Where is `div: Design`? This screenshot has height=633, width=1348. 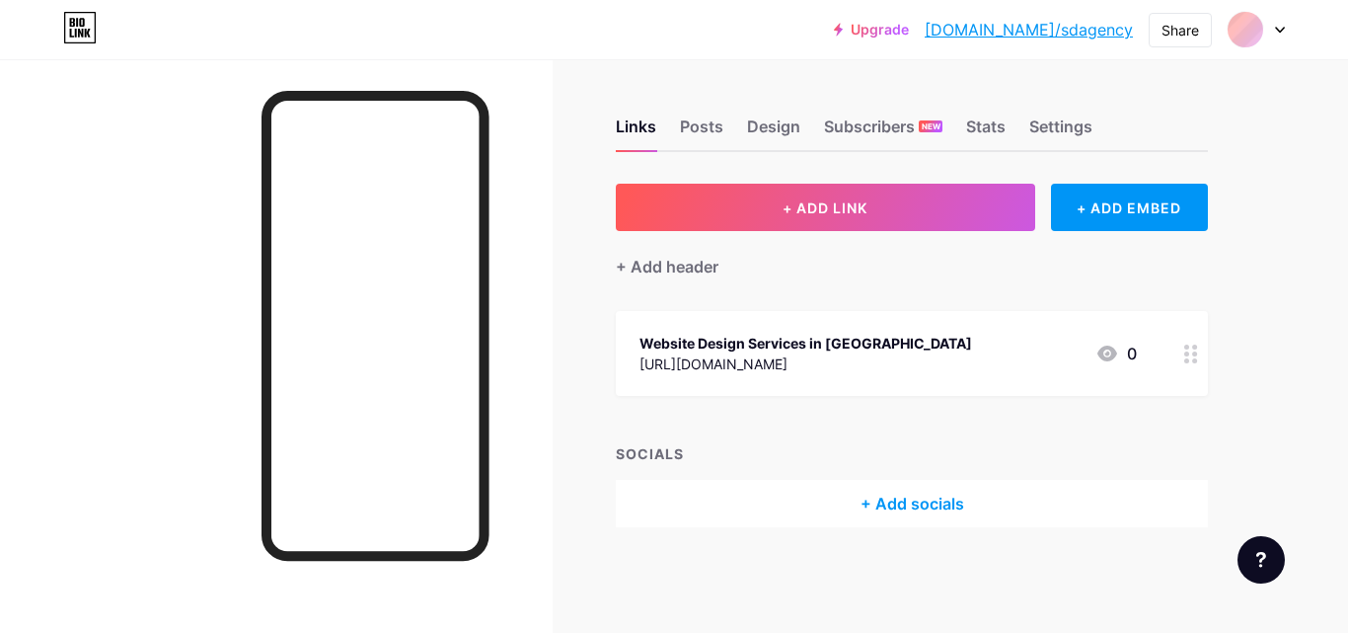
div: Design is located at coordinates (774, 132).